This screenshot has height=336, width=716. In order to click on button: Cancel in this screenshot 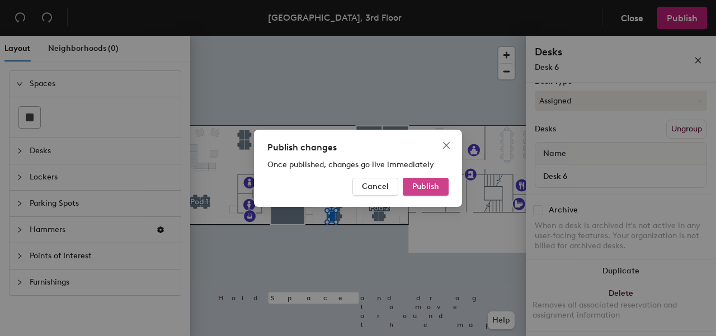, I will do `click(375, 187)`.